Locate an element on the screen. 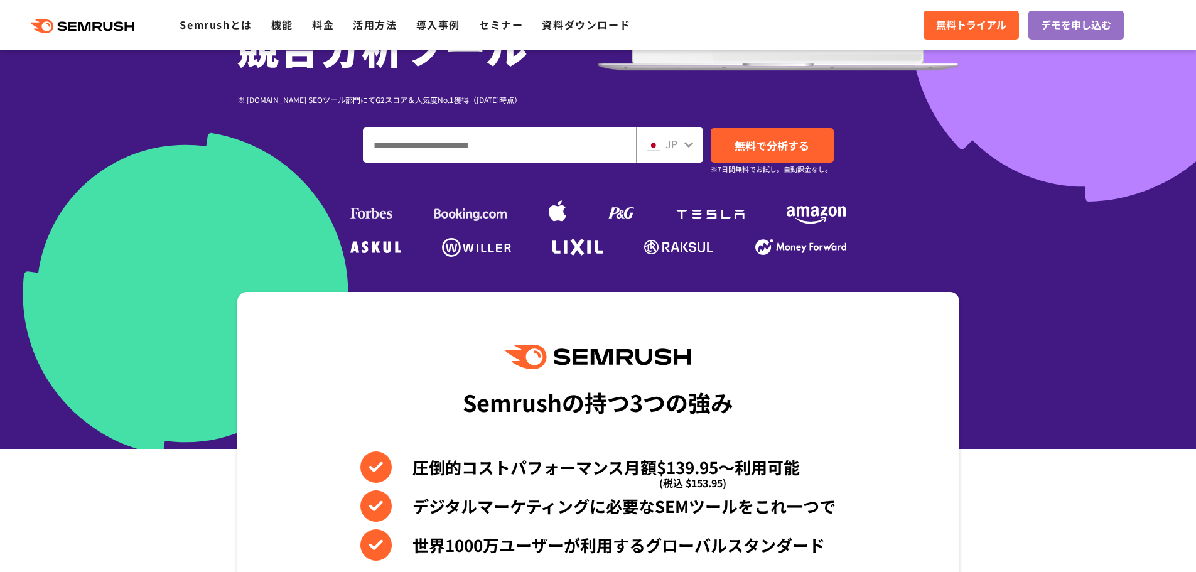 The width and height of the screenshot is (1196, 572). span: (税込 $153.95) is located at coordinates (693, 483).